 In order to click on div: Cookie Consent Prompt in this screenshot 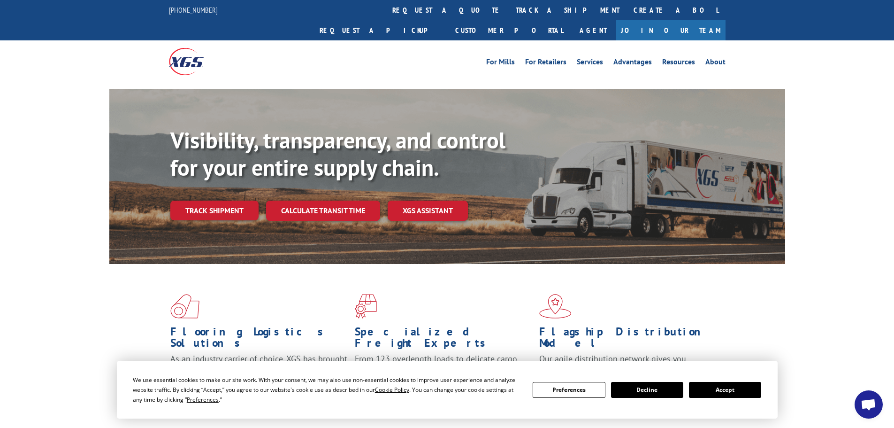, I will do `click(447, 389)`.